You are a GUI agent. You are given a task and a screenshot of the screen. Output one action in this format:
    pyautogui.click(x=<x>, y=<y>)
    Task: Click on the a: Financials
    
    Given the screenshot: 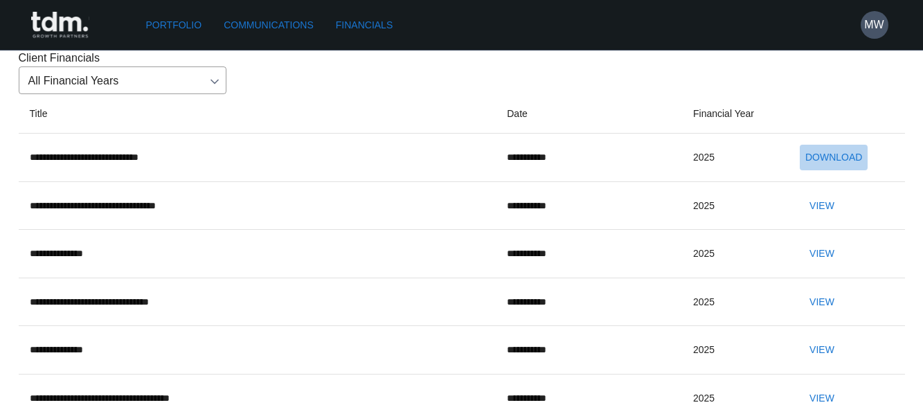 What is the action you would take?
    pyautogui.click(x=364, y=25)
    